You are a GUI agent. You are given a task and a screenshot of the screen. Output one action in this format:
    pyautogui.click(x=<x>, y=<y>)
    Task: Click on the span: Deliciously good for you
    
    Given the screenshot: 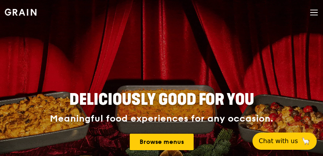 What is the action you would take?
    pyautogui.click(x=161, y=100)
    